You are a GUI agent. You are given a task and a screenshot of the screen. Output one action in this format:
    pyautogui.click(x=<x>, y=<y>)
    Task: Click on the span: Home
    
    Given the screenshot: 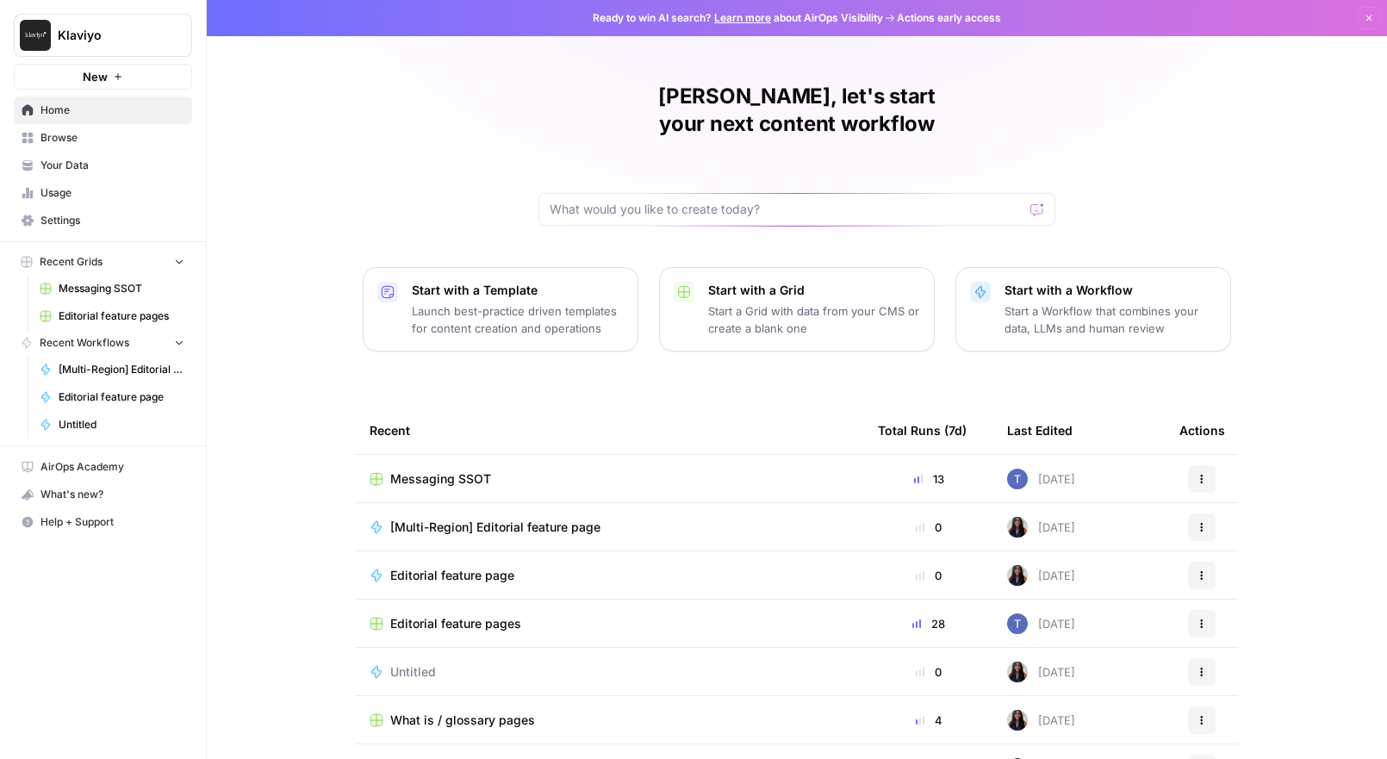 What is the action you would take?
    pyautogui.click(x=112, y=110)
    